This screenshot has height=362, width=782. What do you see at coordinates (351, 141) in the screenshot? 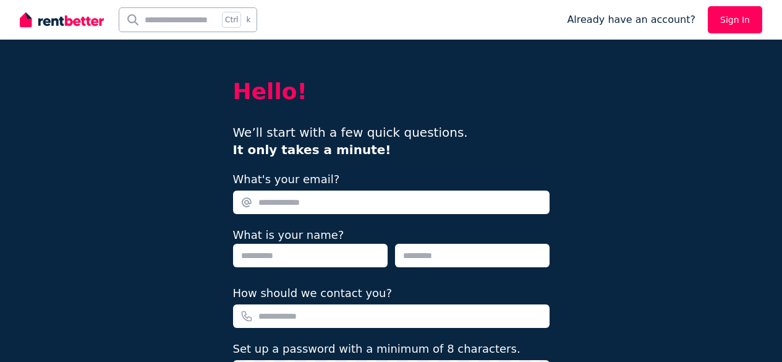
I see `span: We’ll start with a few quick questions.` at bounding box center [351, 141].